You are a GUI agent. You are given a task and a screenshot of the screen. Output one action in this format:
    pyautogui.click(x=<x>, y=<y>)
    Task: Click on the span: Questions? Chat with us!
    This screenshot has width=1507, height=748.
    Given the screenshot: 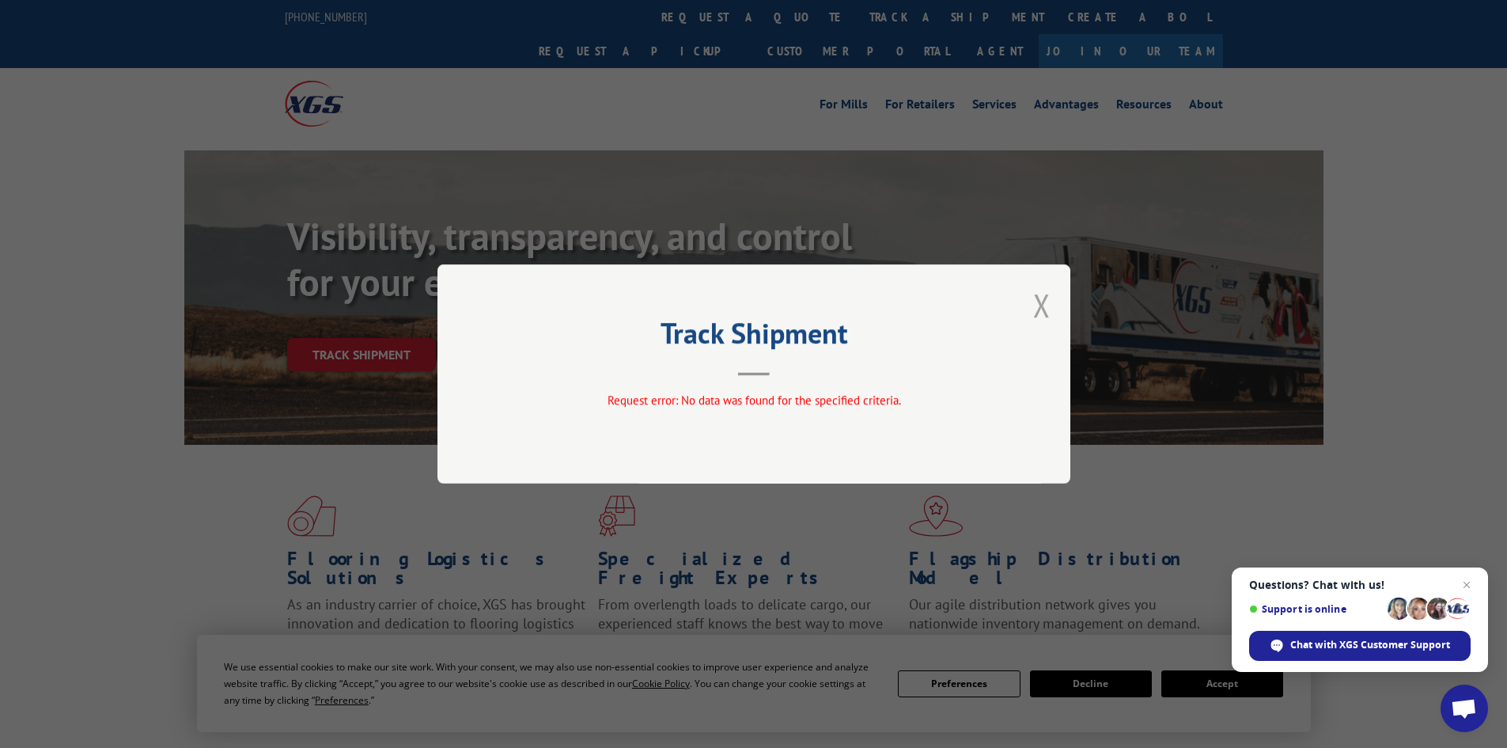 What is the action you would take?
    pyautogui.click(x=1360, y=585)
    